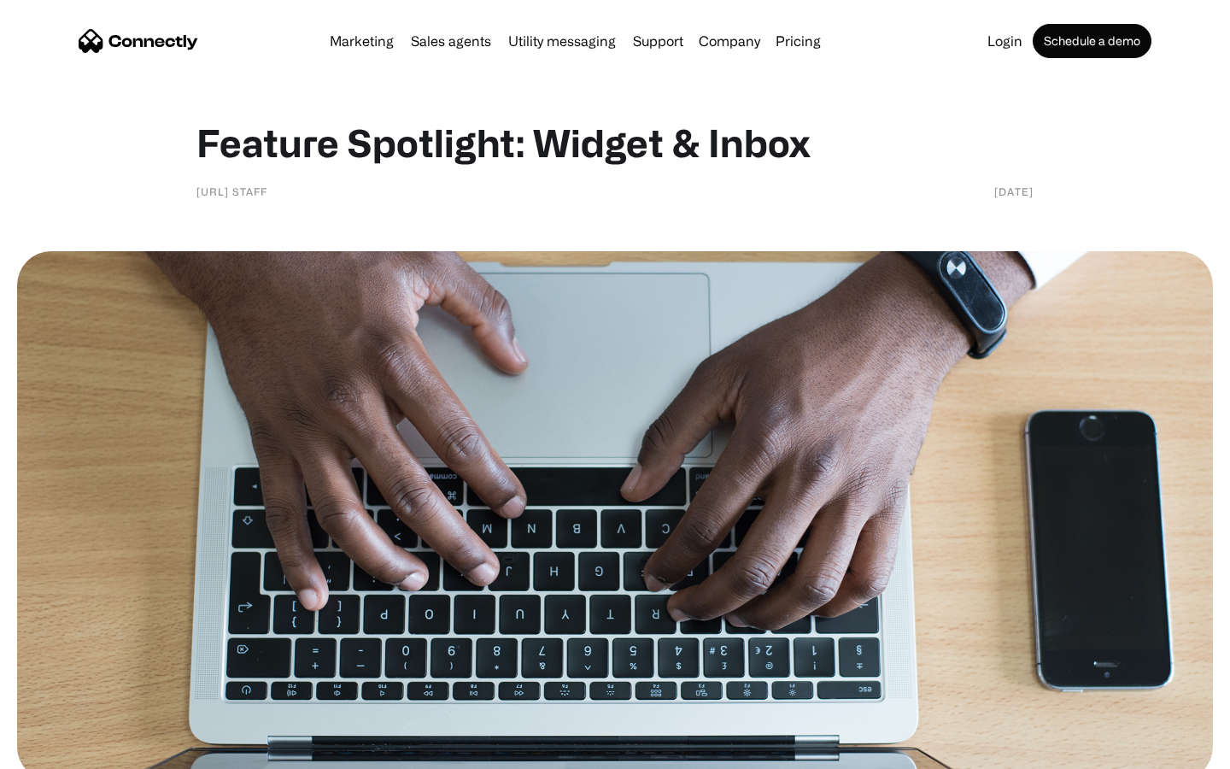  What do you see at coordinates (138, 41) in the screenshot?
I see `a: home` at bounding box center [138, 41].